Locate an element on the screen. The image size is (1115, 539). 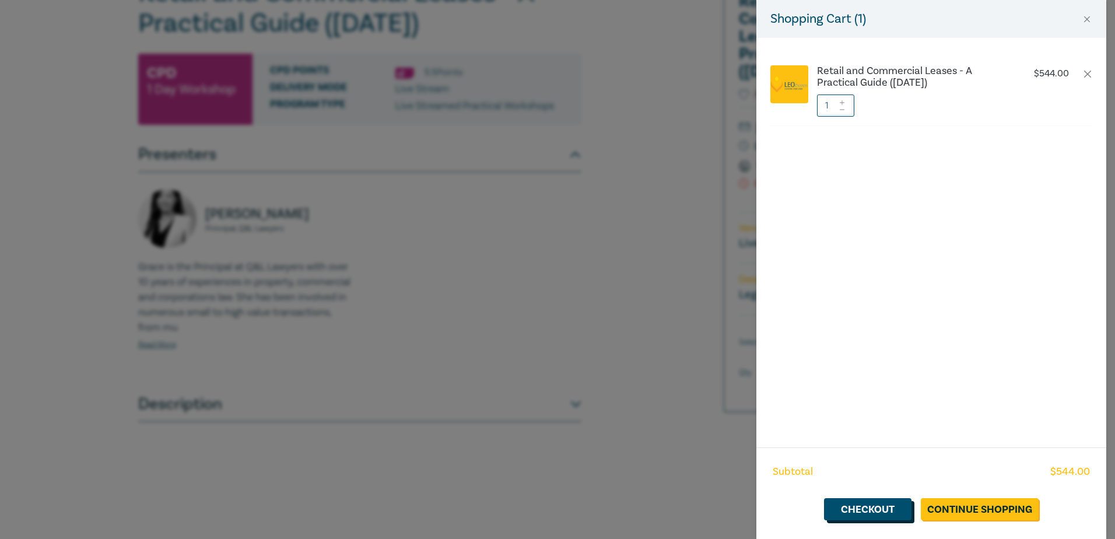
button: Close is located at coordinates (1087, 19).